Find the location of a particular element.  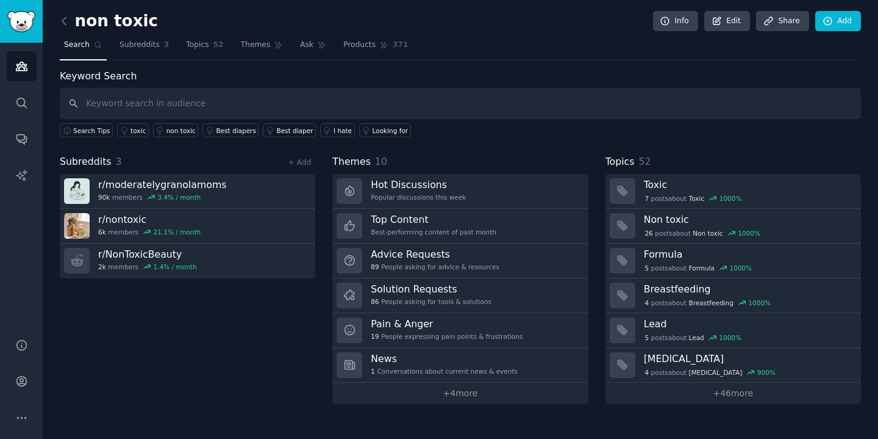

div: I hate is located at coordinates (343, 131).